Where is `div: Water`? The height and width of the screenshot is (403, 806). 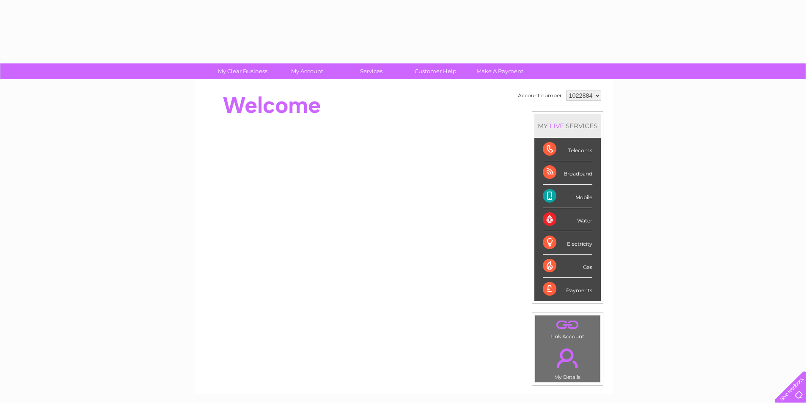
div: Water is located at coordinates (567, 220).